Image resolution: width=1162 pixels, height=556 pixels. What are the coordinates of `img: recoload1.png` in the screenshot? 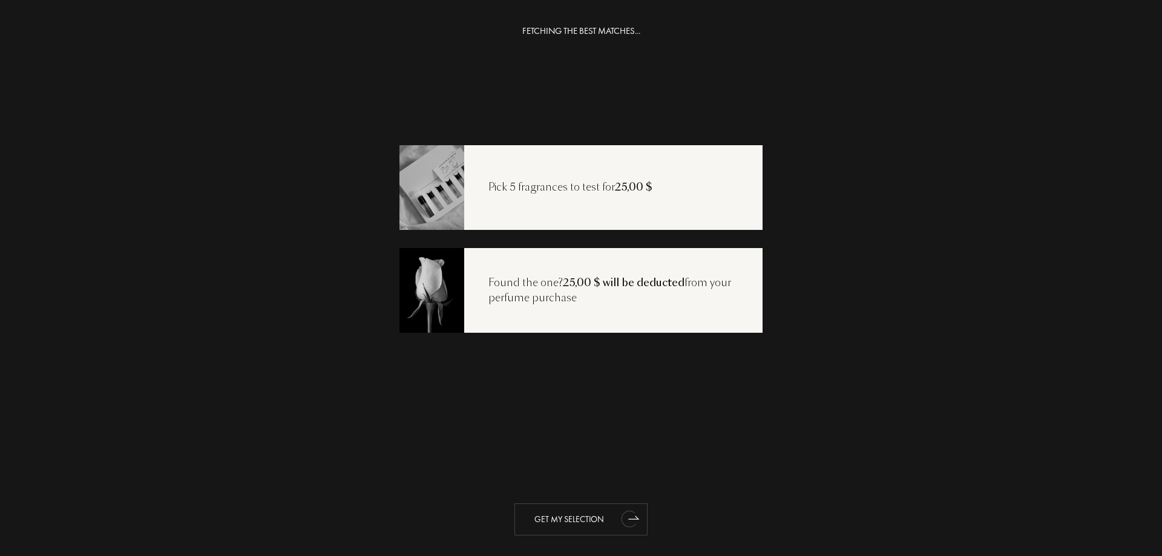 It's located at (432, 187).